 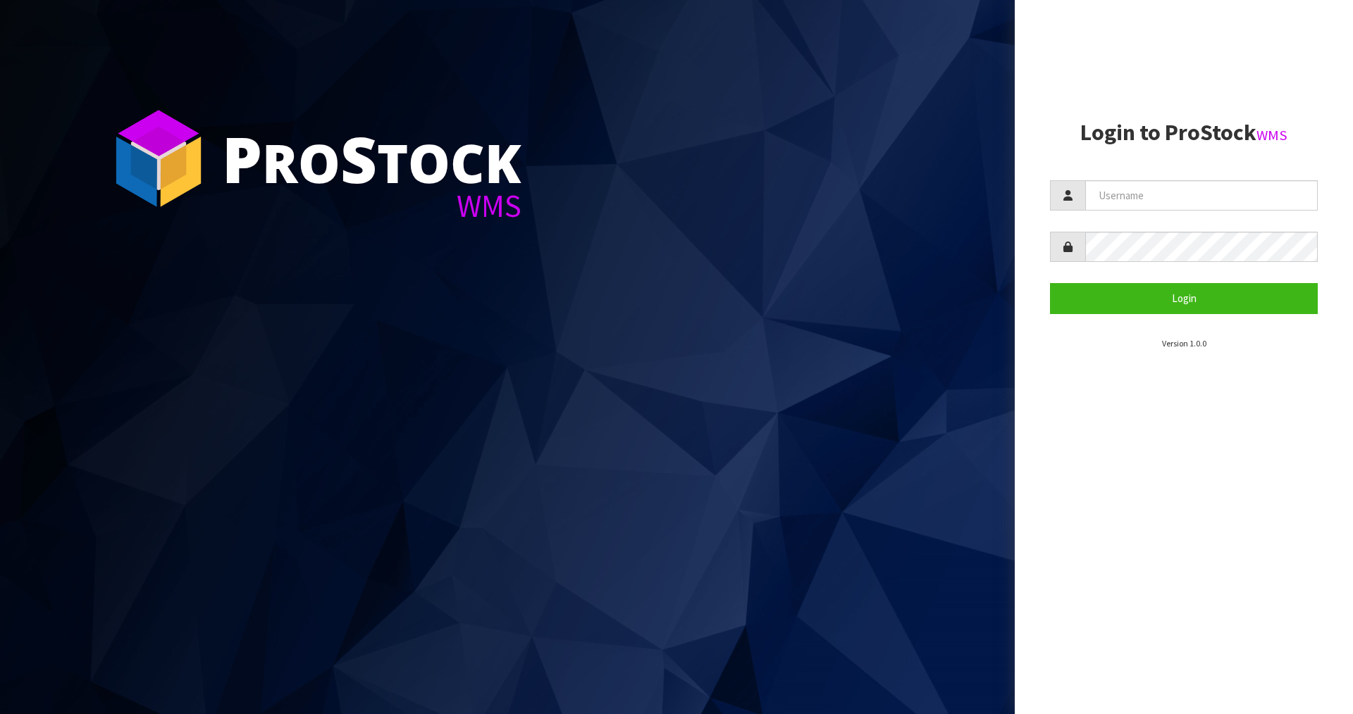 What do you see at coordinates (359, 159) in the screenshot?
I see `span: S` at bounding box center [359, 159].